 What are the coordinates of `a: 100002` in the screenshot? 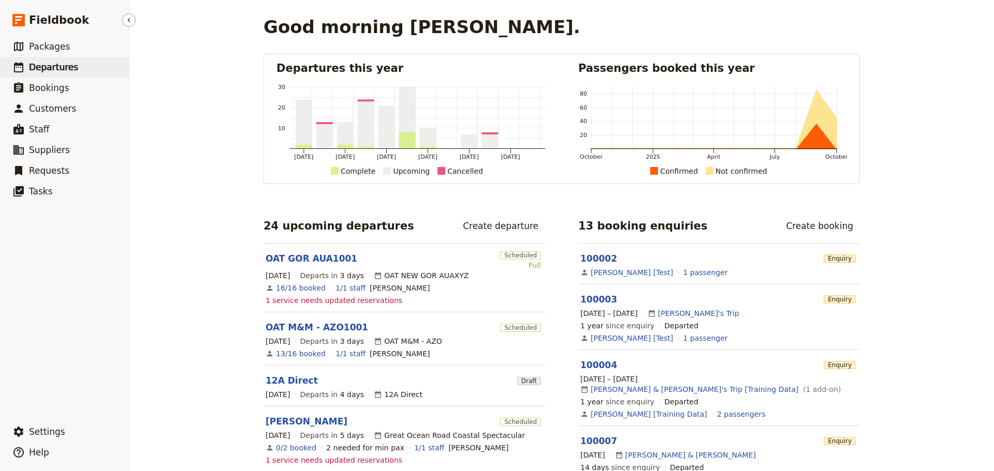 It's located at (598, 259).